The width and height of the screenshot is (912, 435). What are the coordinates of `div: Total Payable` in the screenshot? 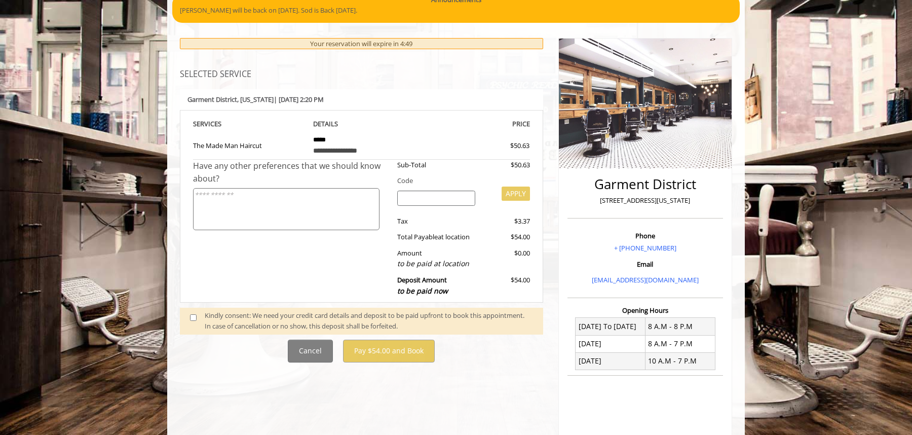 It's located at (436, 237).